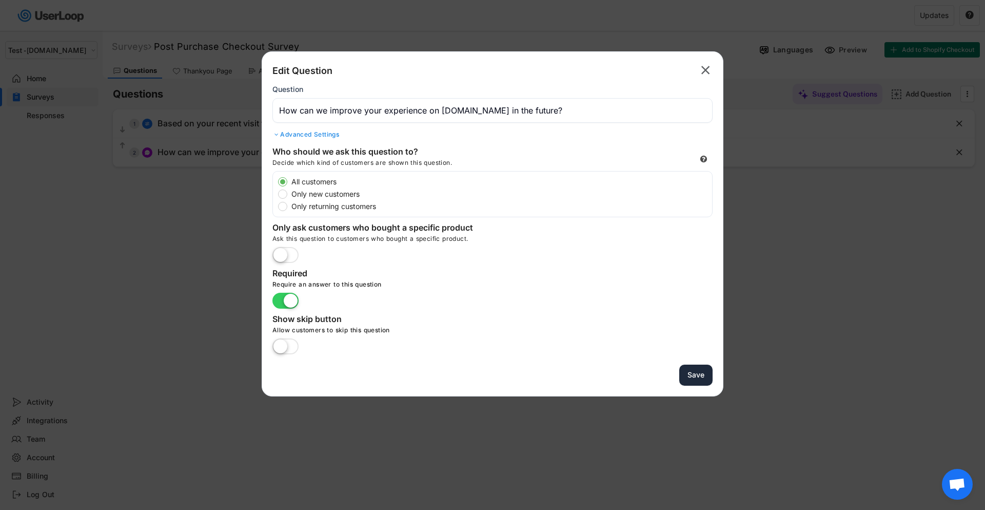  What do you see at coordinates (696, 375) in the screenshot?
I see `button: Save` at bounding box center [696, 375].